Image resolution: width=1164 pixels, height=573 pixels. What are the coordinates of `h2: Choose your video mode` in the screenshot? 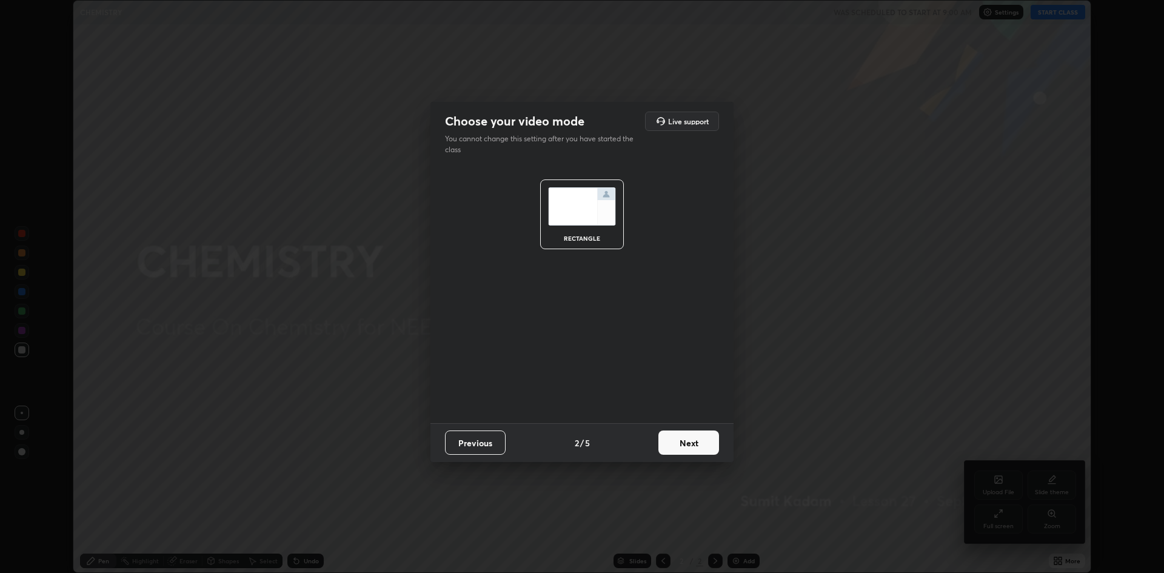 It's located at (515, 121).